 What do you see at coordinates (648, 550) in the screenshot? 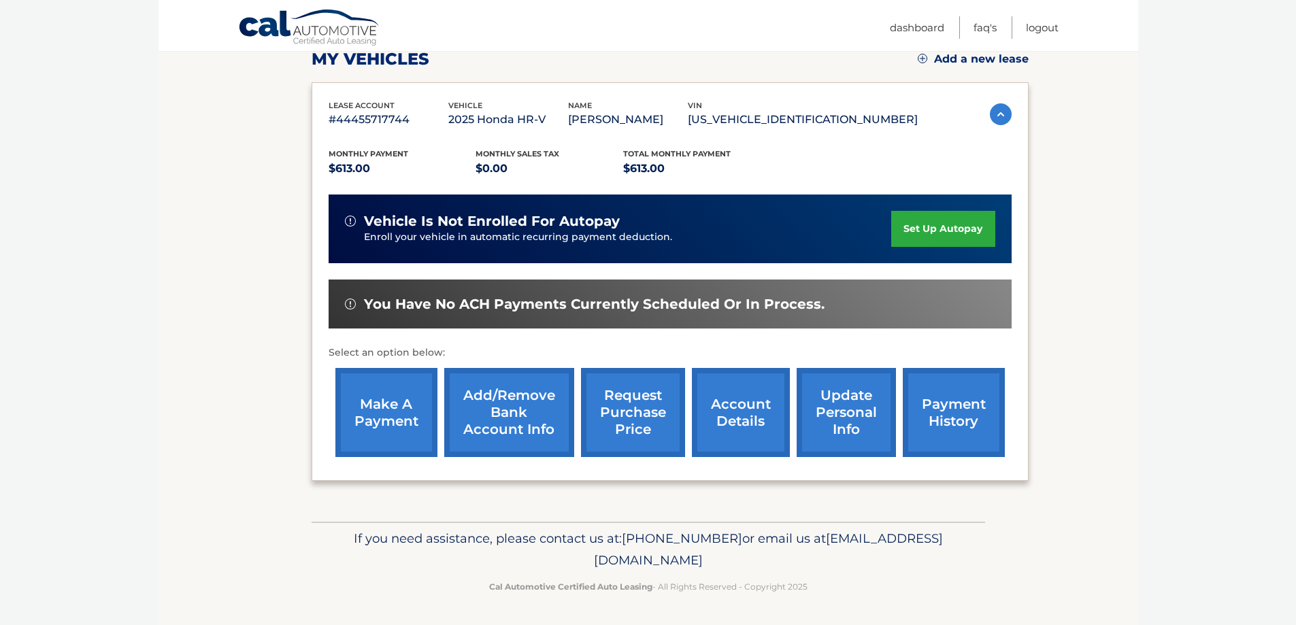
I see `p: If you need assistance, please contact us at: or email us at` at bounding box center [648, 550].